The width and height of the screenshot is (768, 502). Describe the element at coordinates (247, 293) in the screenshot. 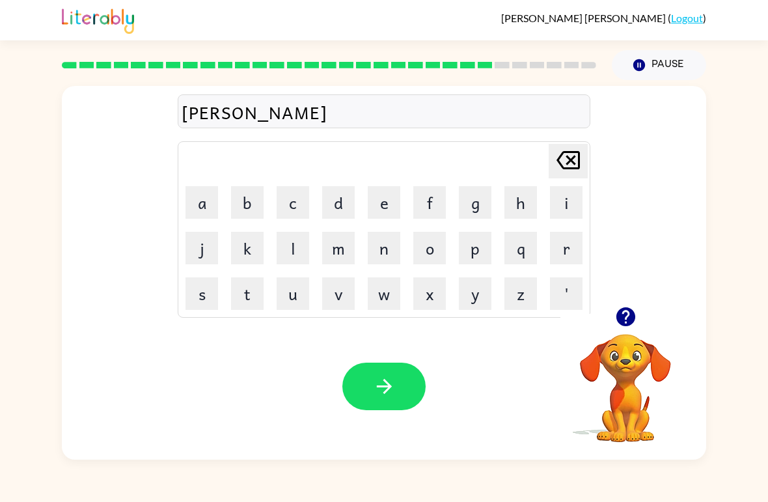

I see `button: t` at that location.